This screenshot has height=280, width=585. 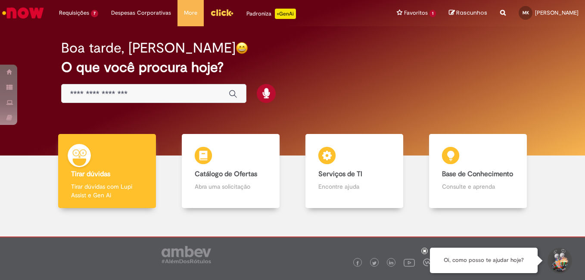 What do you see at coordinates (226, 174) in the screenshot?
I see `b: Catálogo de Ofertas` at bounding box center [226, 174].